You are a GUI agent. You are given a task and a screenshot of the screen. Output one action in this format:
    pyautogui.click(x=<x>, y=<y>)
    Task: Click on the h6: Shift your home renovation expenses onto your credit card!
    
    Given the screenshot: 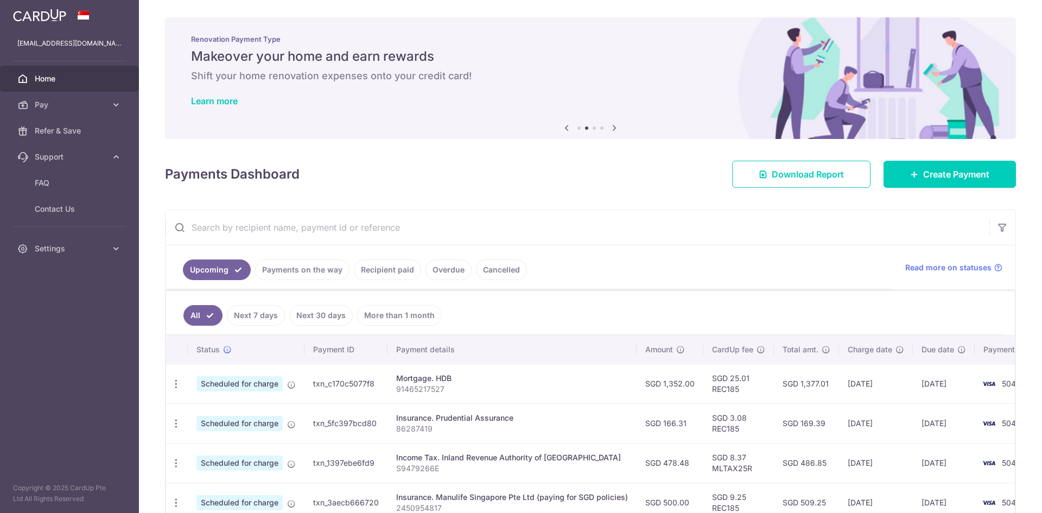 What is the action you would take?
    pyautogui.click(x=590, y=76)
    